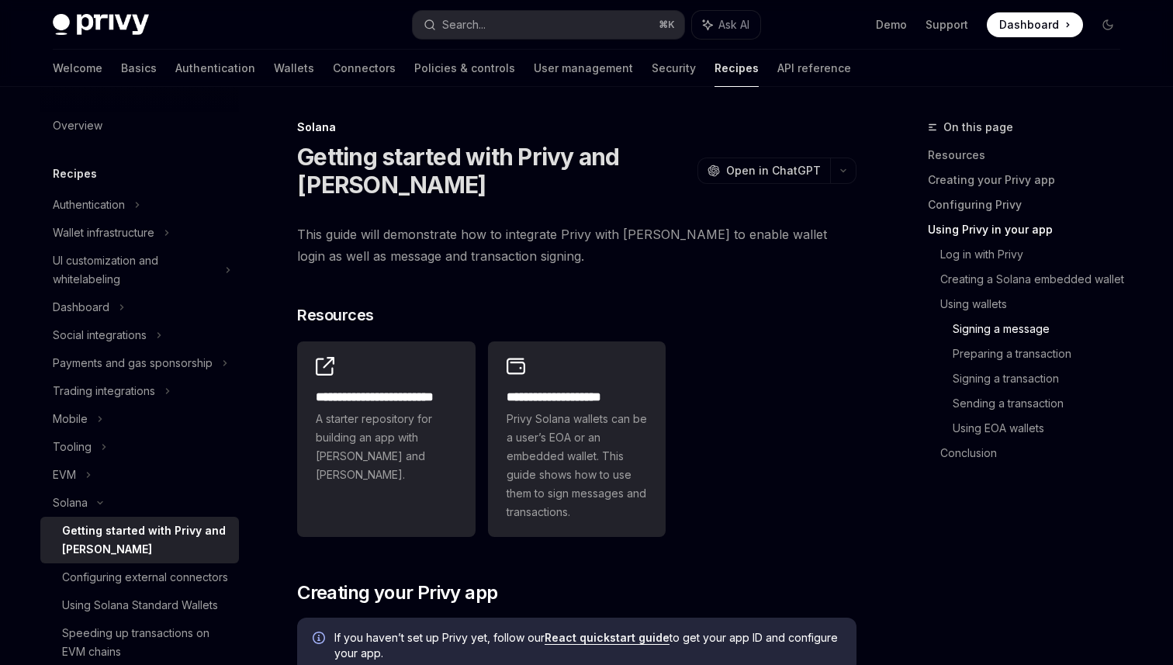  What do you see at coordinates (81, 307) in the screenshot?
I see `div: Dashboard` at bounding box center [81, 307].